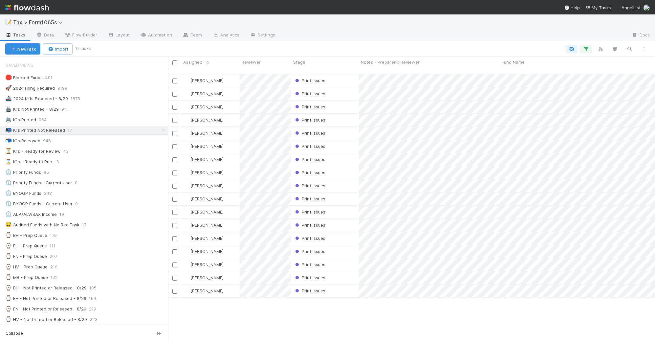 Image resolution: width=655 pixels, height=342 pixels. Describe the element at coordinates (156, 35) in the screenshot. I see `a: Automation` at that location.